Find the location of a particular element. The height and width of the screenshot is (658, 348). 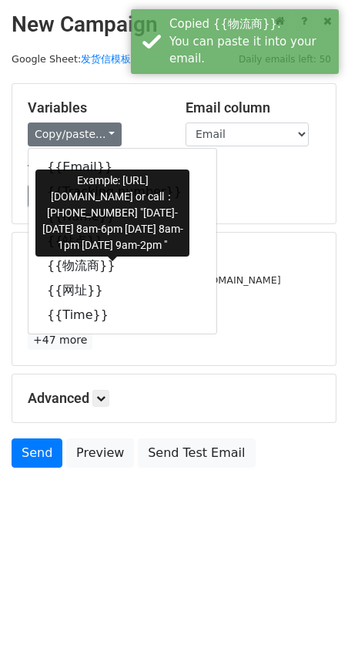

a: {{Tracking number}} is located at coordinates (122, 192).